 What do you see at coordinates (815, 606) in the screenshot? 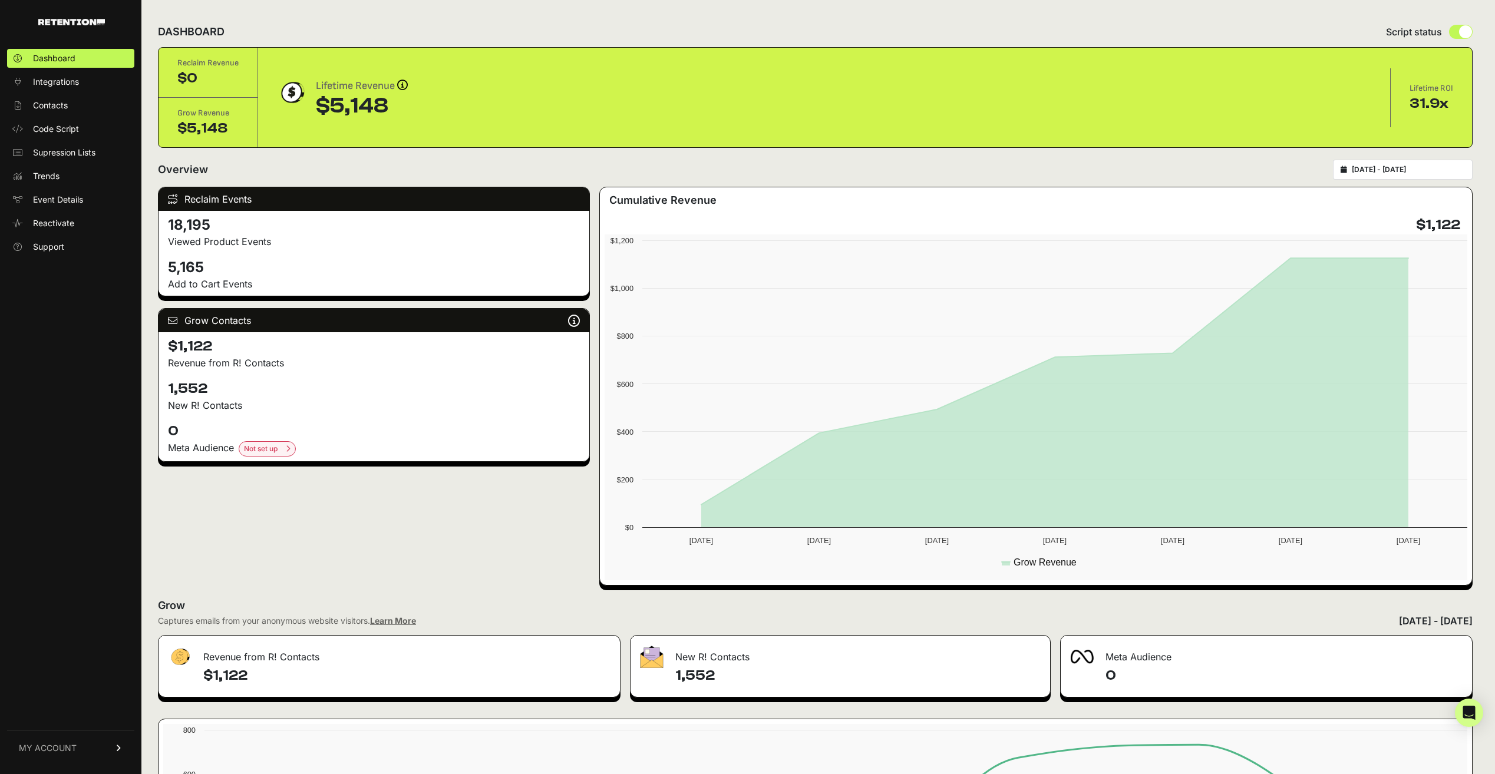
I see `h2: Grow` at bounding box center [815, 606].